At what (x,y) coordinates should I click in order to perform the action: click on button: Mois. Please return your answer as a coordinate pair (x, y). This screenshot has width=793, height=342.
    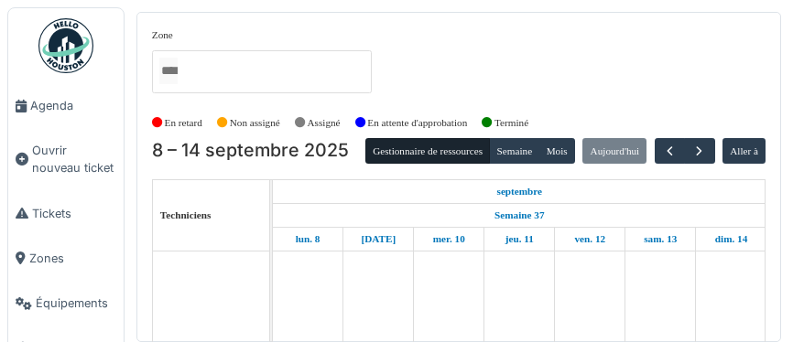
    Looking at the image, I should click on (556, 151).